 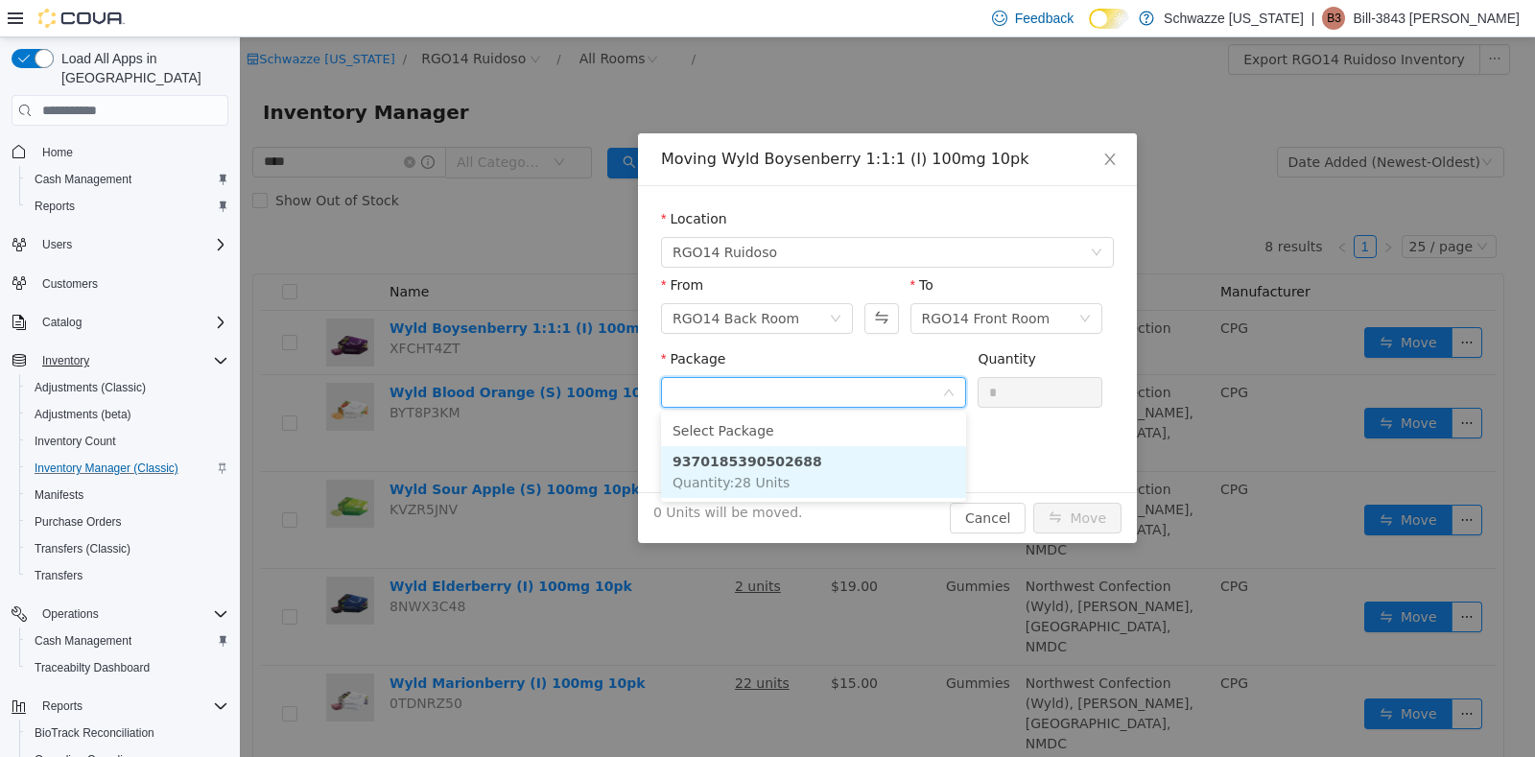 I want to click on li: Select Package, so click(x=574, y=393).